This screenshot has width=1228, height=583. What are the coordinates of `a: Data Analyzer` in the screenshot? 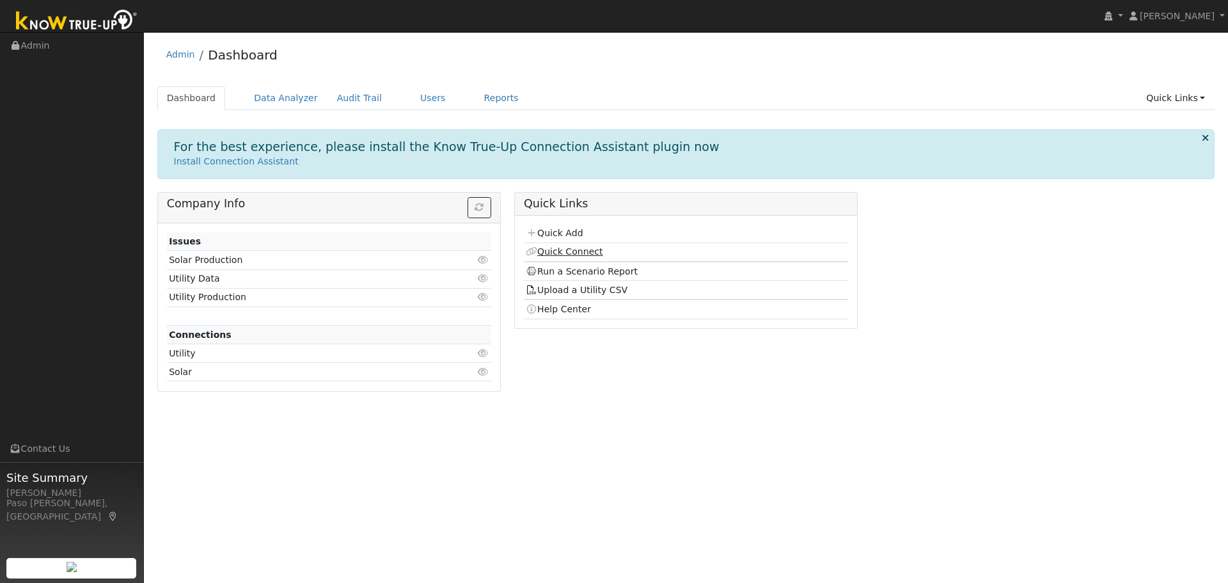 It's located at (286, 98).